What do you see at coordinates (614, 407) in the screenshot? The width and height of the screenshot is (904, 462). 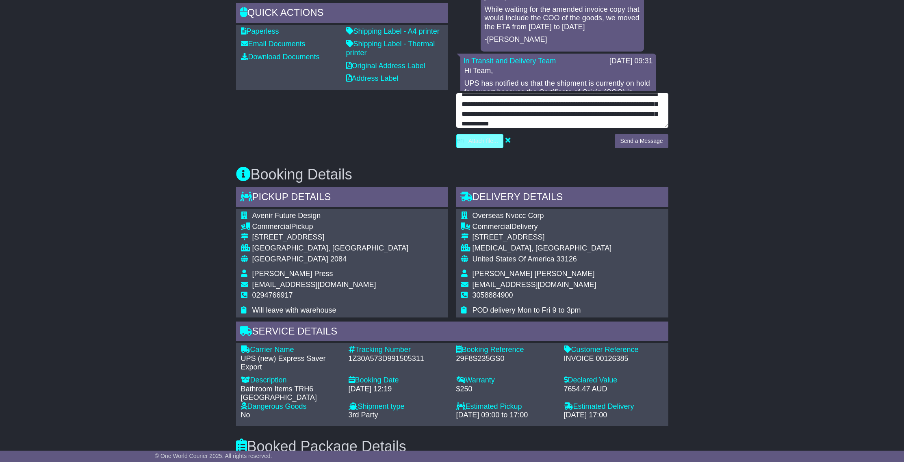 I see `div: Estimated Delivery` at bounding box center [614, 407].